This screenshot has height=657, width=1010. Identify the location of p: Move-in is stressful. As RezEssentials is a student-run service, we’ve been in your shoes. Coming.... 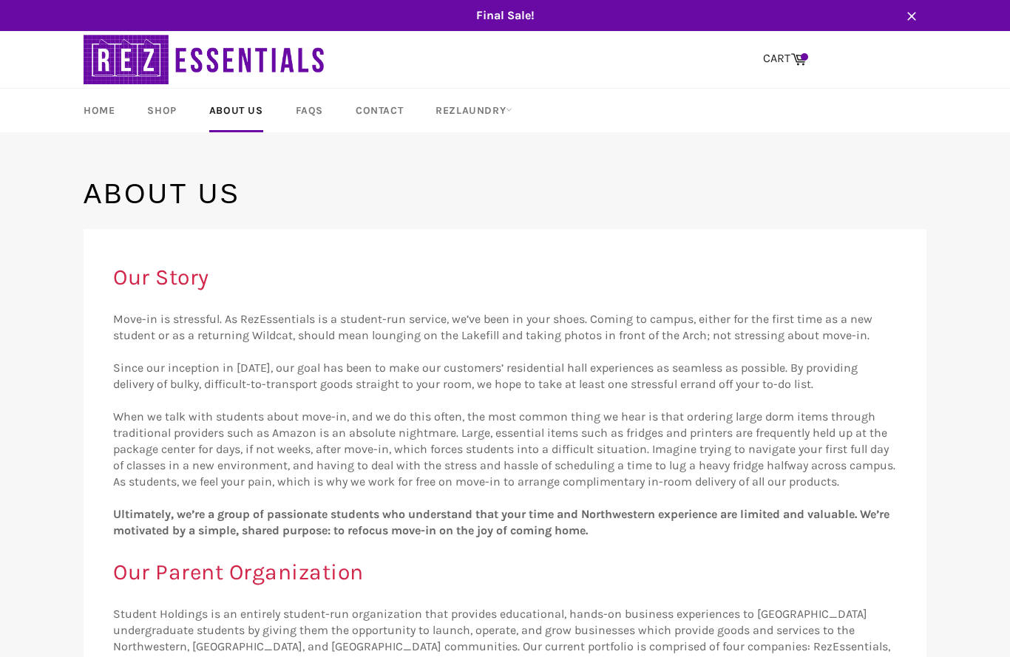
(505, 425).